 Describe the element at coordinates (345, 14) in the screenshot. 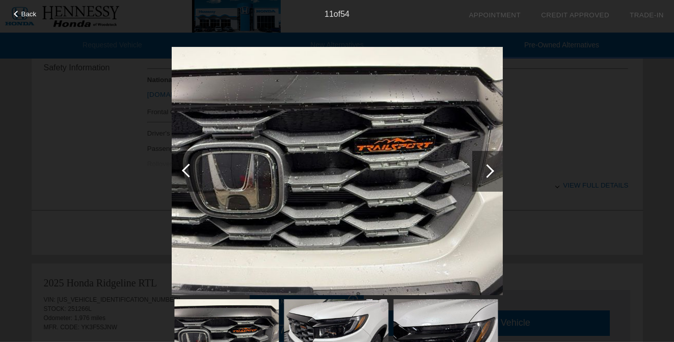

I see `span: 54` at that location.